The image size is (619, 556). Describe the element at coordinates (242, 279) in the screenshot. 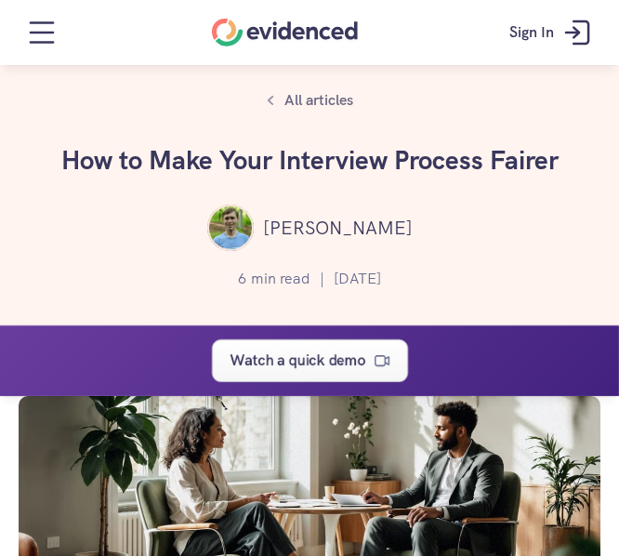

I see `p: 6` at that location.